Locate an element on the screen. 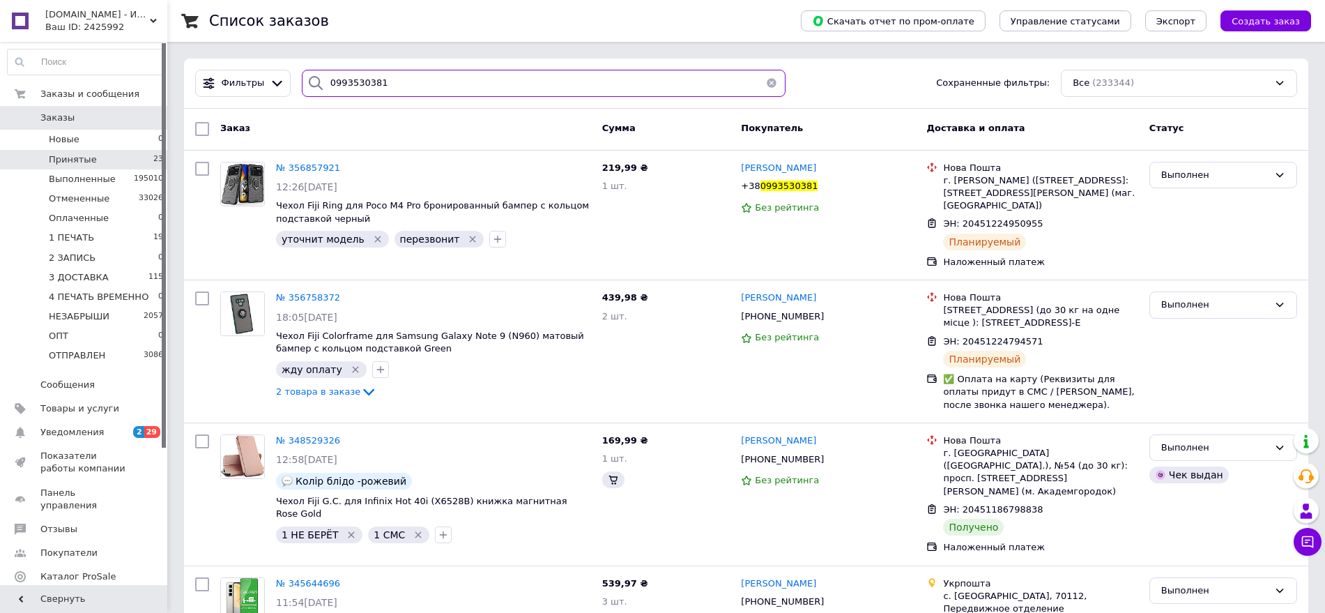  span: уточнит модель is located at coordinates (323, 239).